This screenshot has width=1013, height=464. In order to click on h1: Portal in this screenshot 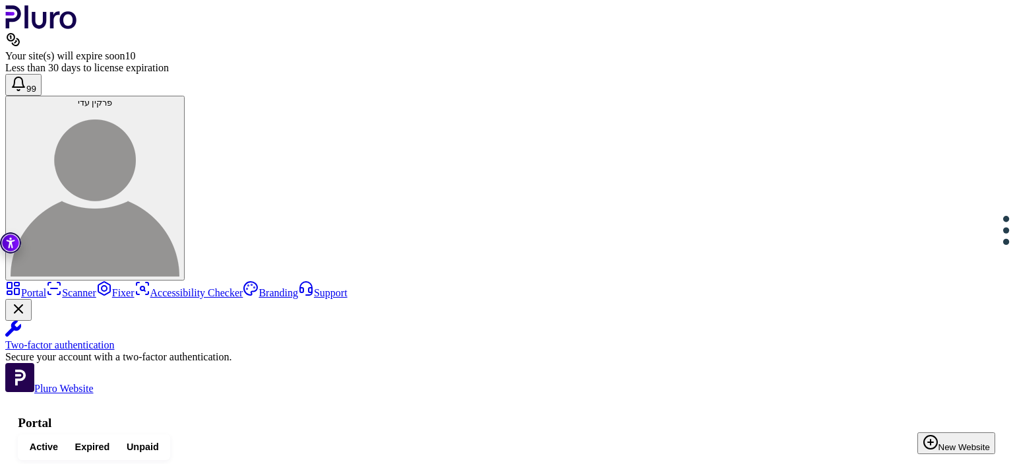, I will do `click(506, 423)`.